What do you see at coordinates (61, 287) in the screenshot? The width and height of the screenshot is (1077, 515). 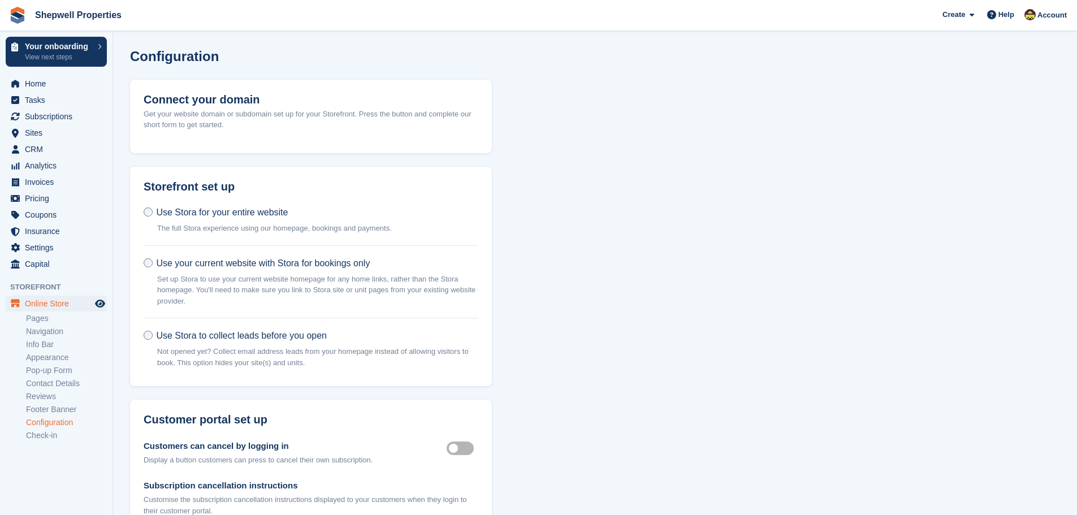 I see `span: Storefront` at bounding box center [61, 287].